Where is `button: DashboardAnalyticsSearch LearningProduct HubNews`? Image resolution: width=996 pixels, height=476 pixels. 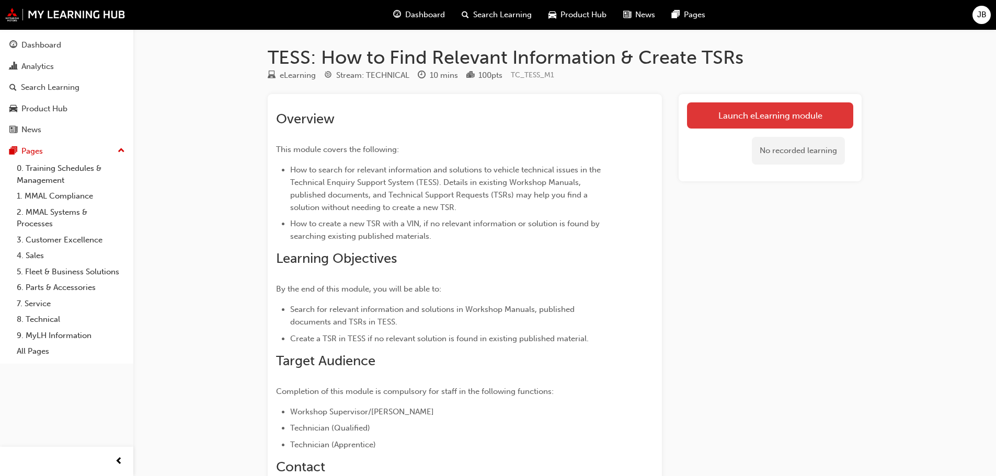 button: DashboardAnalyticsSearch LearningProduct HubNews is located at coordinates (66, 87).